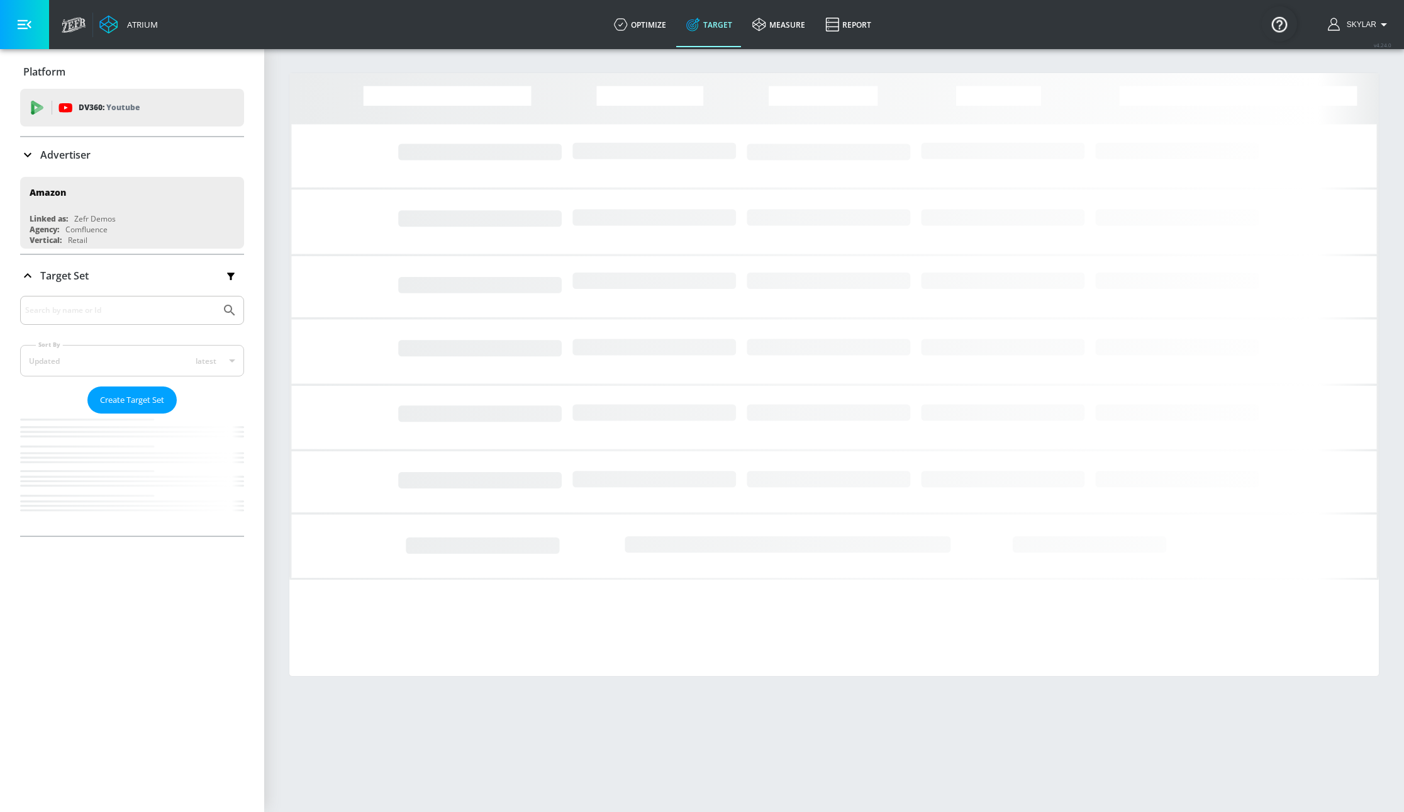 This screenshot has width=1404, height=812. I want to click on a: measure, so click(779, 25).